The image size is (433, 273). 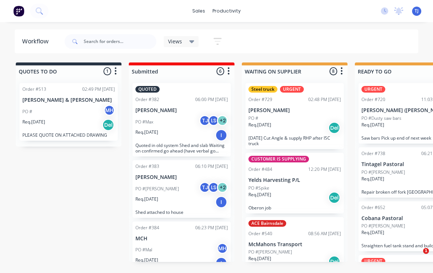 What do you see at coordinates (37, 41) in the screenshot?
I see `div: Workflow` at bounding box center [37, 41].